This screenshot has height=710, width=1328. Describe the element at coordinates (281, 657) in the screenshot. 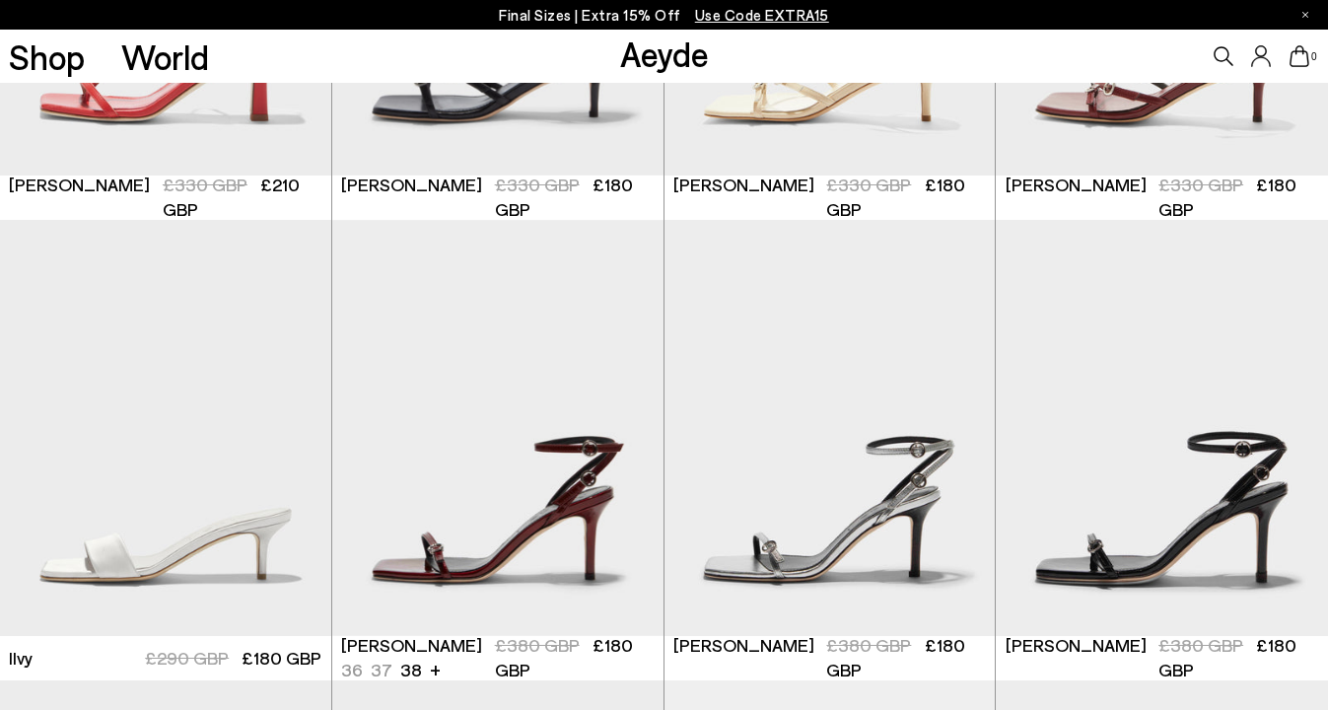

I see `span: £180 GBP` at that location.